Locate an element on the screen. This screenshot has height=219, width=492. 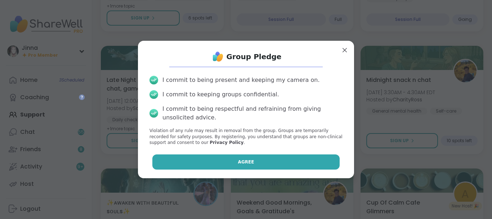
h1: Group Pledge is located at coordinates (254, 57).